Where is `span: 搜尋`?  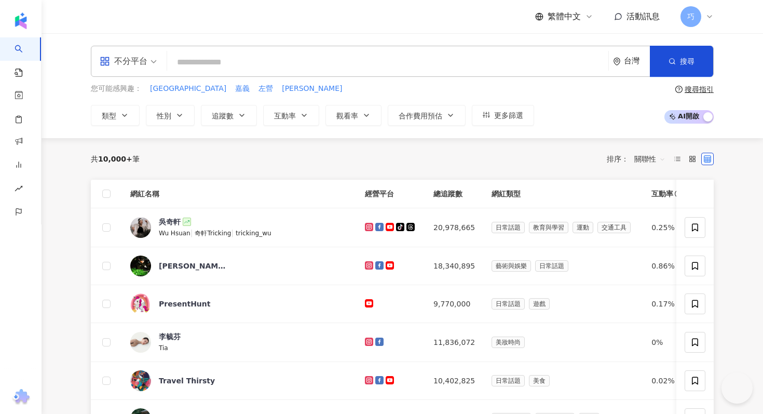 span: 搜尋 is located at coordinates (687, 61).